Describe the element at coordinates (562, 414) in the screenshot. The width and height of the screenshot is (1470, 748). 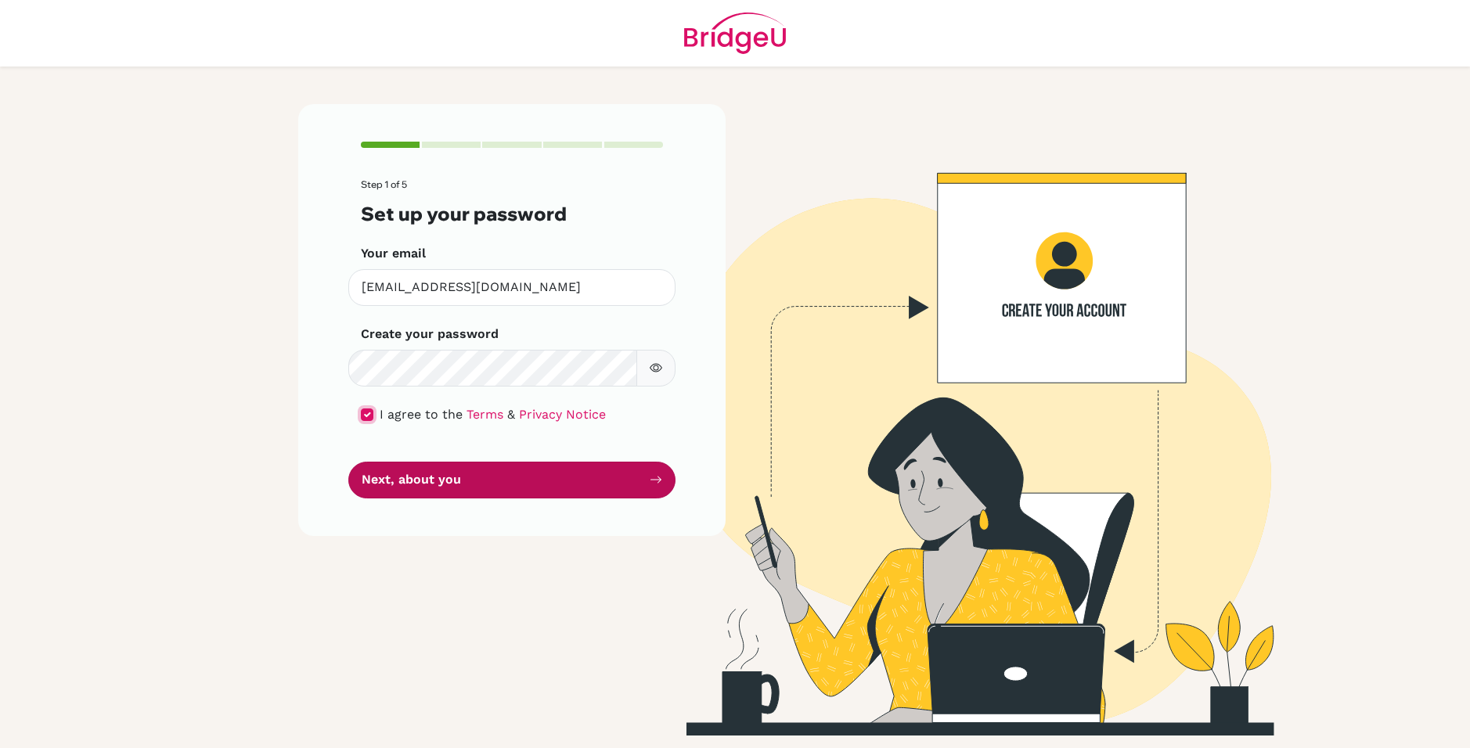
I see `a: Privacy Notice` at that location.